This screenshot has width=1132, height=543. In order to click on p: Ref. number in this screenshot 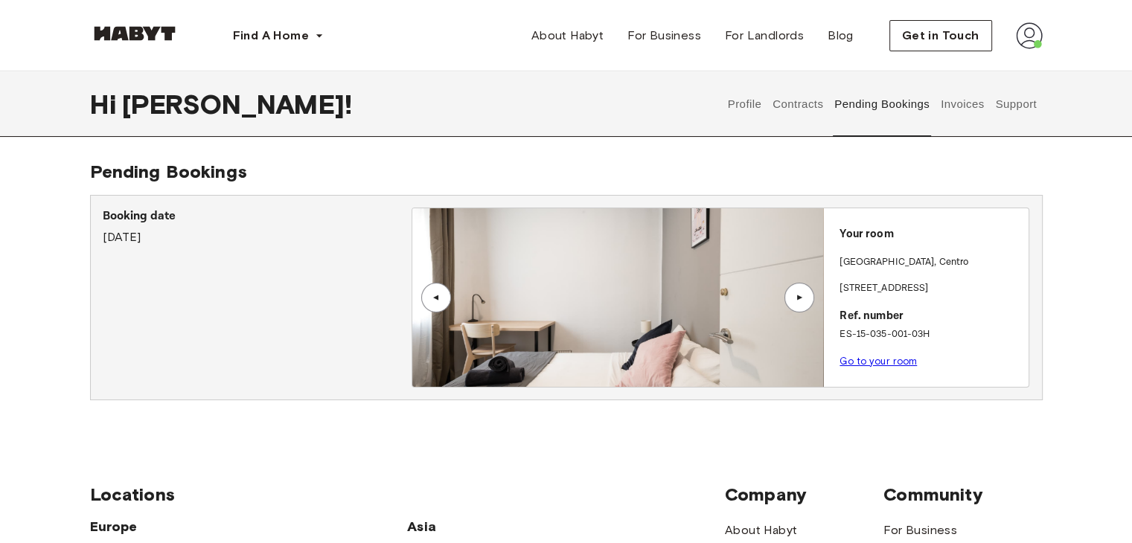, I will do `click(931, 316)`.